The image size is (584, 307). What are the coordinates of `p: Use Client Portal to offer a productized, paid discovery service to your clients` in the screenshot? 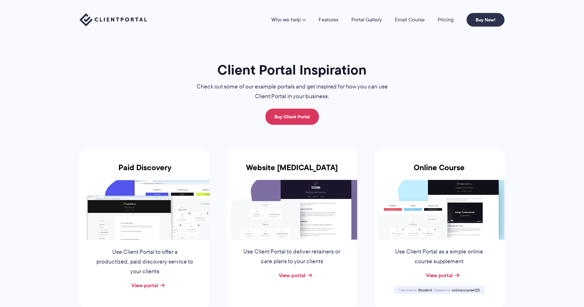 It's located at (145, 262).